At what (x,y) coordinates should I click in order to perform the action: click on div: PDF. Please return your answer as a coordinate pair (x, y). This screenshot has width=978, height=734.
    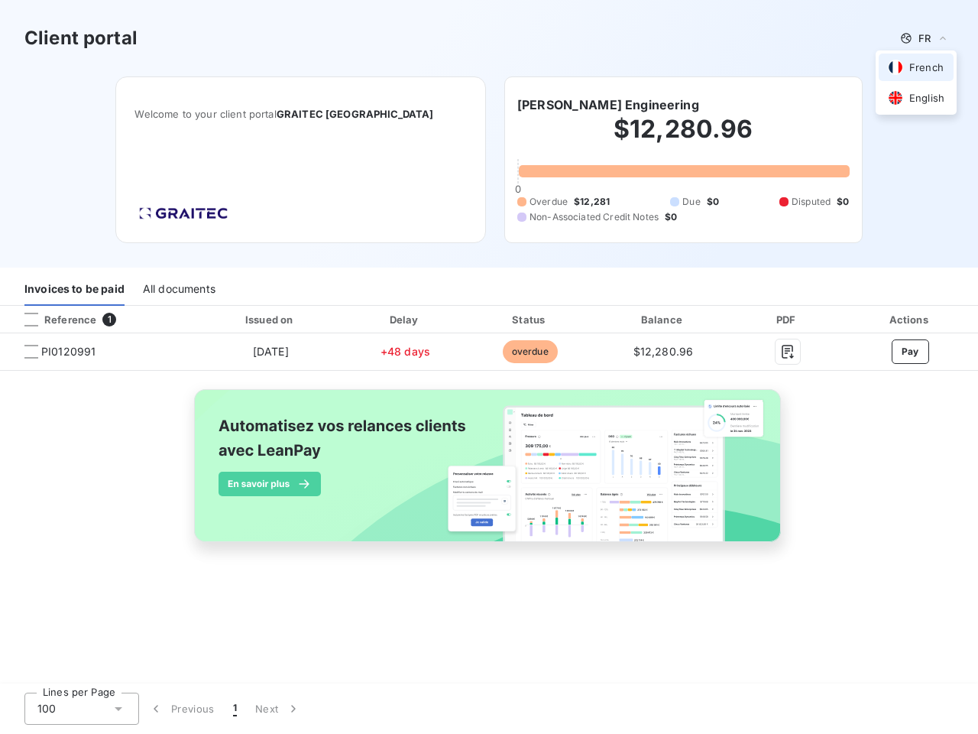
    Looking at the image, I should click on (788, 319).